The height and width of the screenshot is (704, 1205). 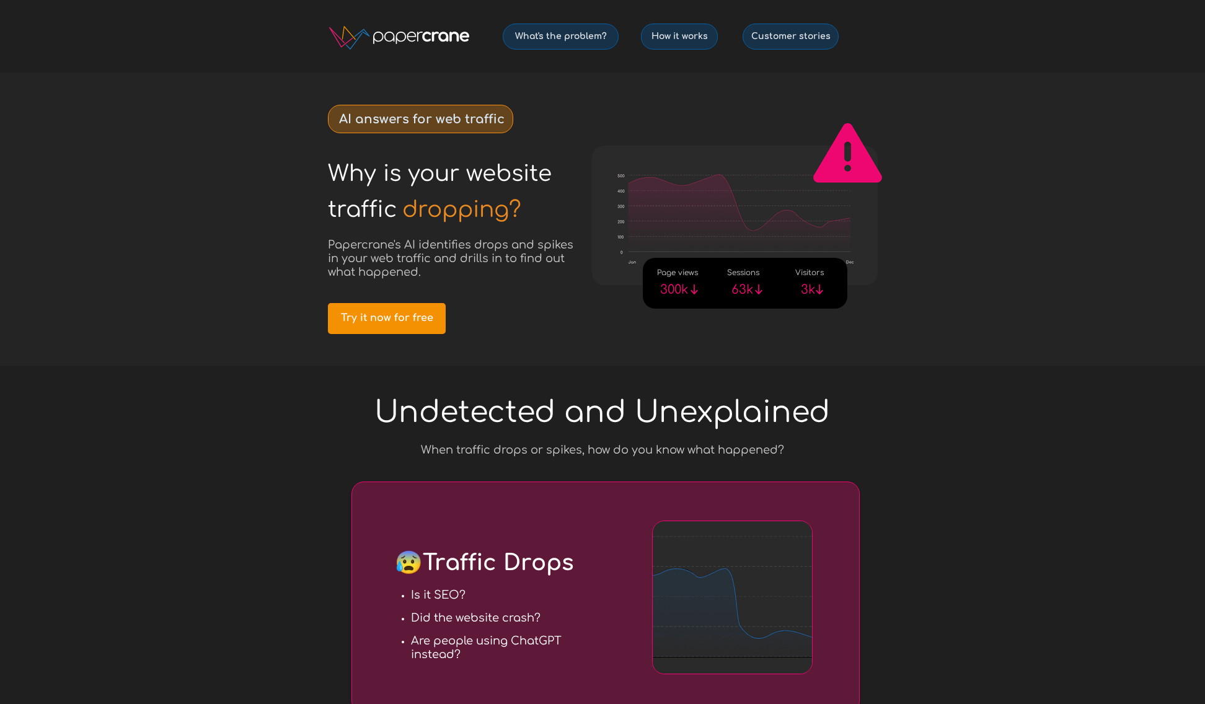 What do you see at coordinates (791, 36) in the screenshot?
I see `span: Customer stories` at bounding box center [791, 36].